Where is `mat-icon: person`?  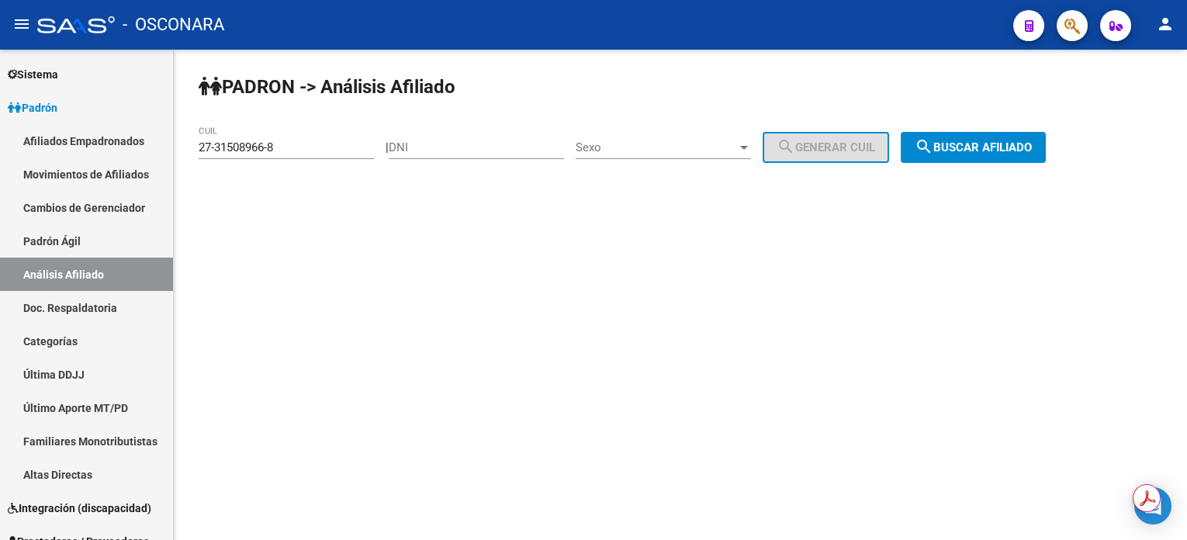 mat-icon: person is located at coordinates (1165, 24).